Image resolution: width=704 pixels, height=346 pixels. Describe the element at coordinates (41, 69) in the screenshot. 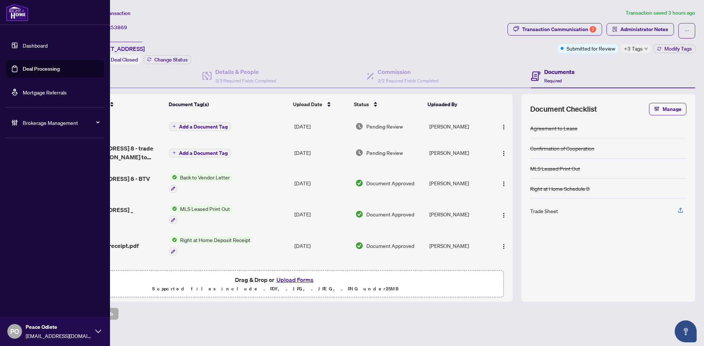

I see `a: Deal Processing` at that location.